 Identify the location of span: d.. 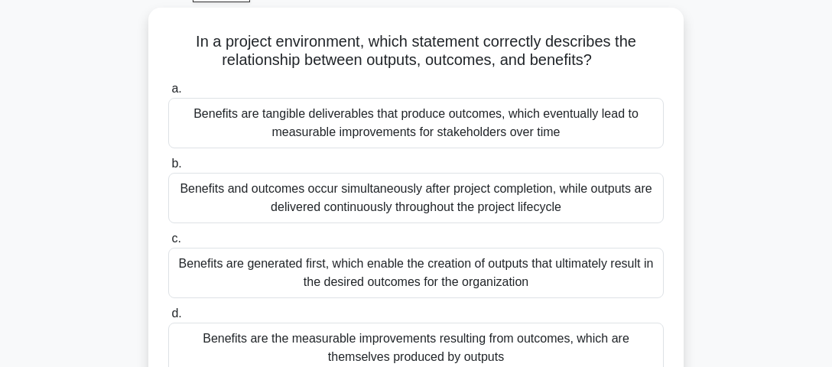
(176, 313).